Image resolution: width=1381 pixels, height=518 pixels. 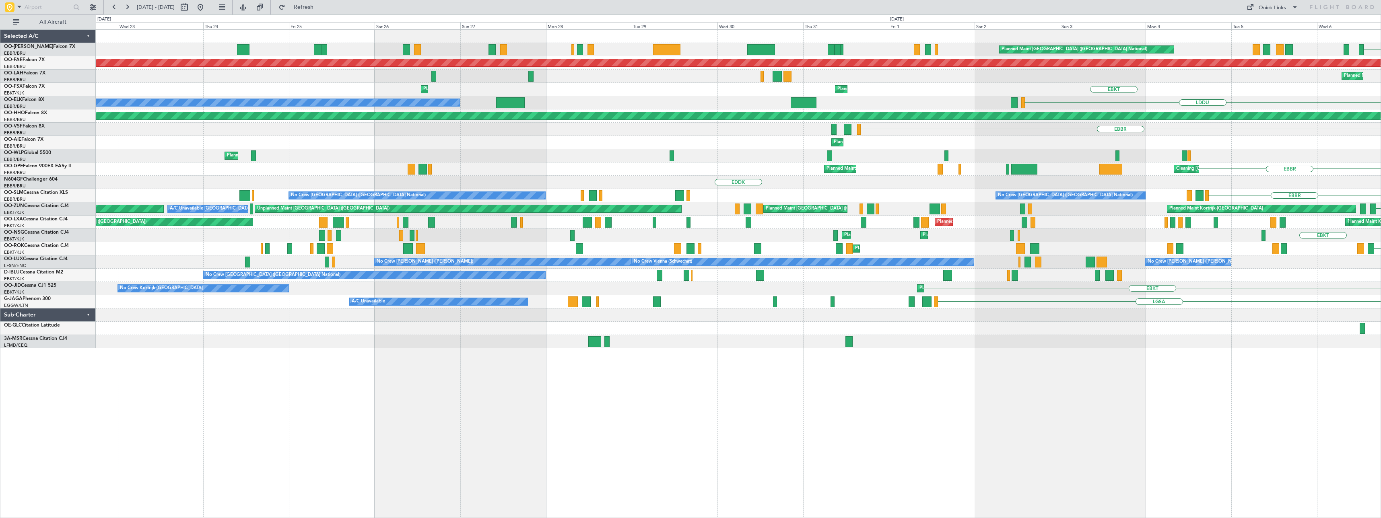 What do you see at coordinates (589, 26) in the screenshot?
I see `div: Mon 28` at bounding box center [589, 26].